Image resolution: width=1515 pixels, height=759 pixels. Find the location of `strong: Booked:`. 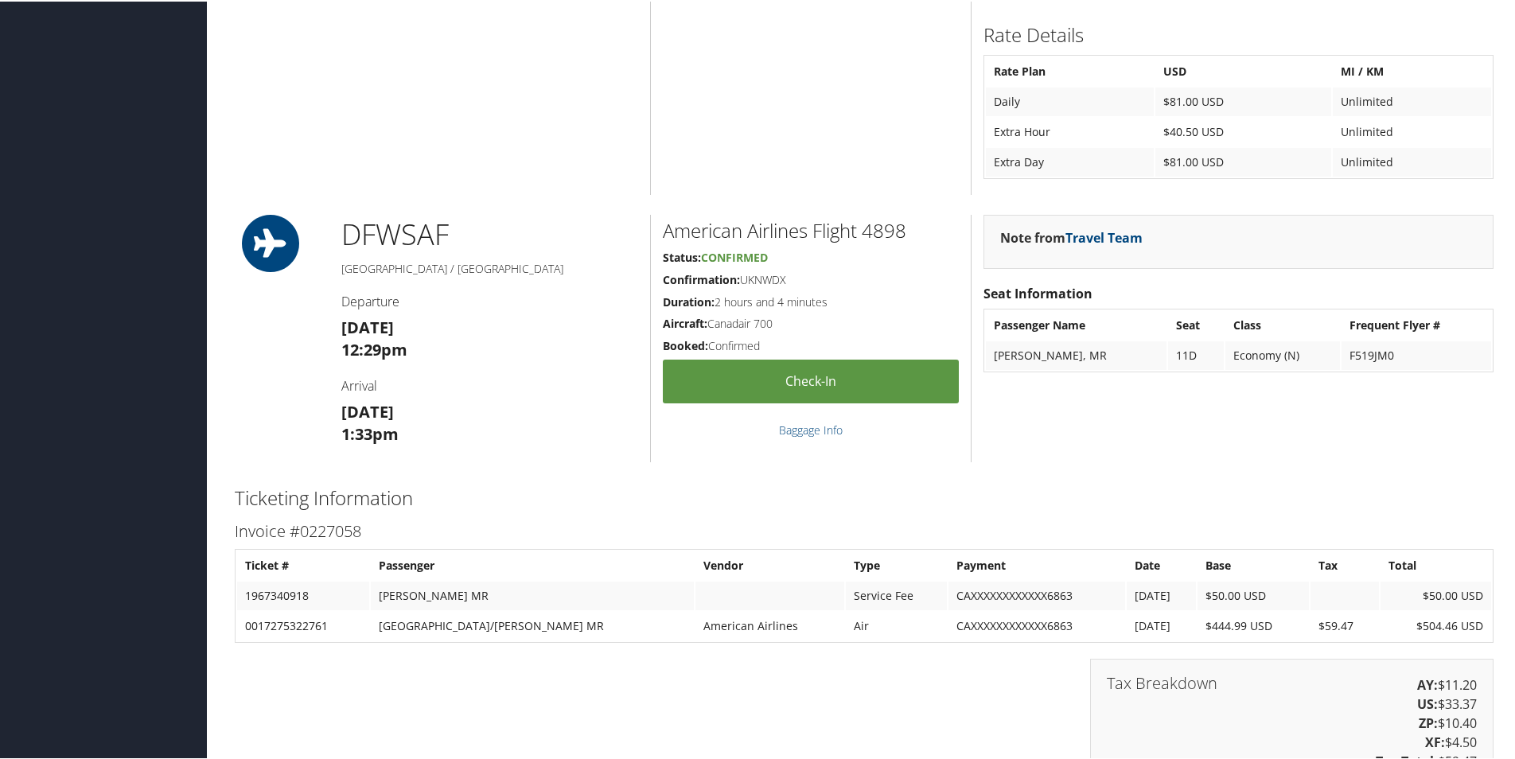

strong: Booked: is located at coordinates (685, 344).